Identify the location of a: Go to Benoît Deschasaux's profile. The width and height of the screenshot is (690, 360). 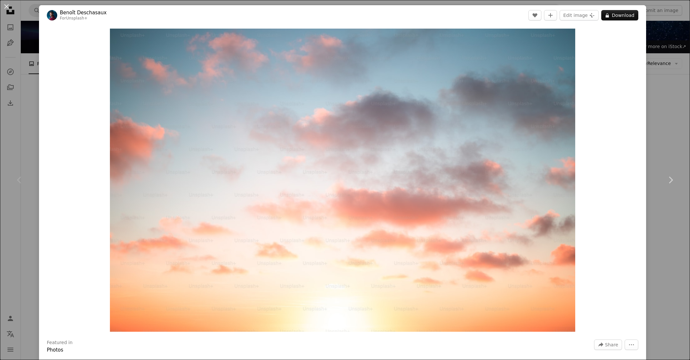
(52, 15).